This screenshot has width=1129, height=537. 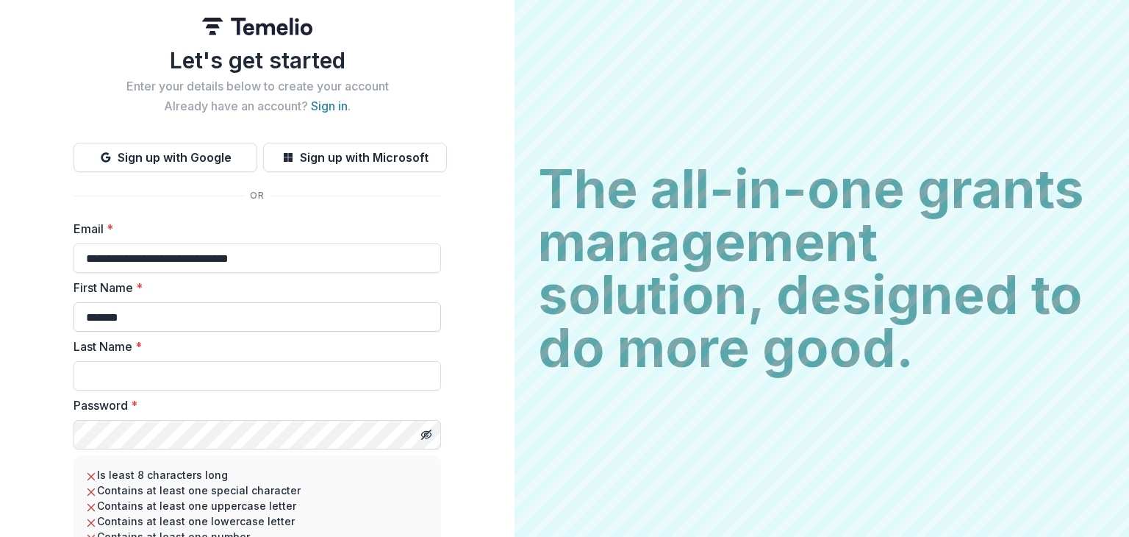 What do you see at coordinates (257, 489) in the screenshot?
I see `li: Contains at least one special character` at bounding box center [257, 489].